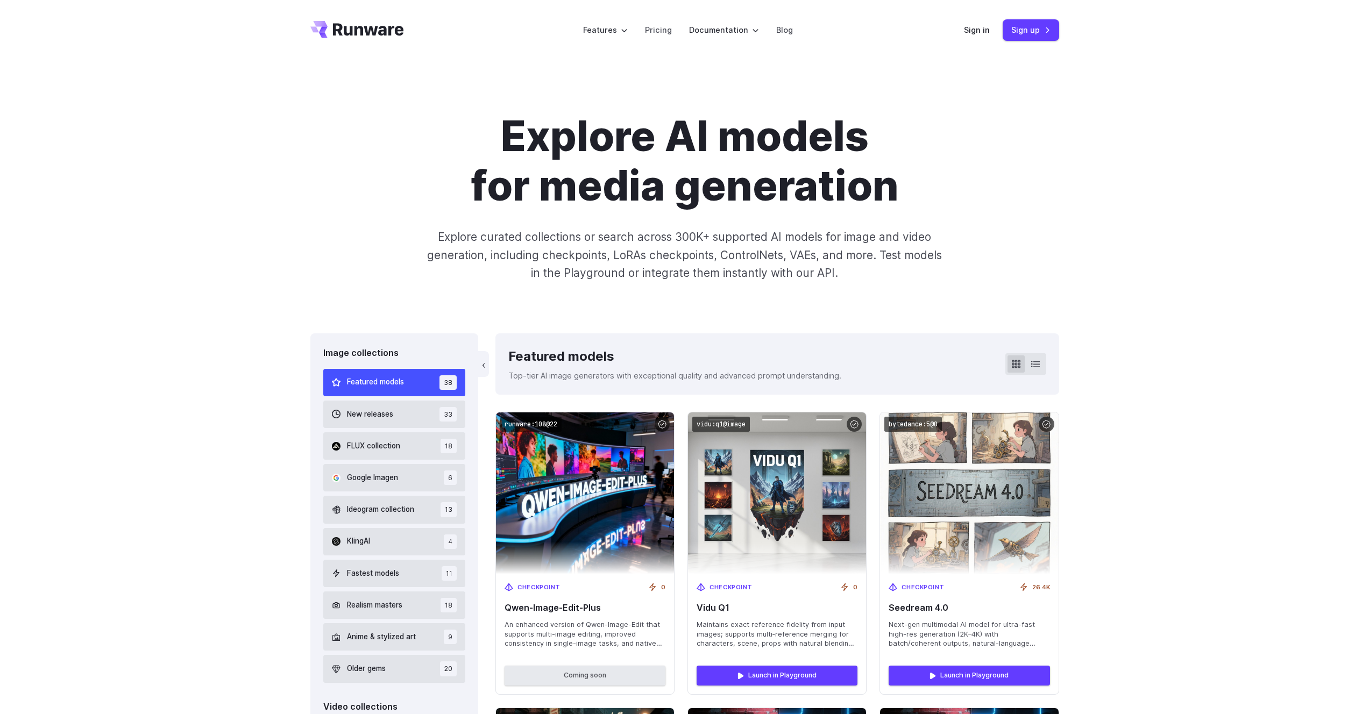 The height and width of the screenshot is (714, 1369). Describe the element at coordinates (375, 382) in the screenshot. I see `span: Featured models` at that location.